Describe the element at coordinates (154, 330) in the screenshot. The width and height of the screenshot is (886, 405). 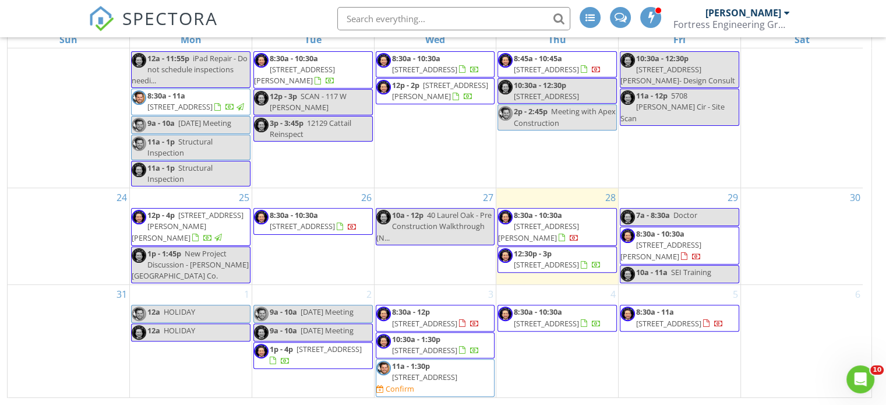
I see `span: 12a` at that location.